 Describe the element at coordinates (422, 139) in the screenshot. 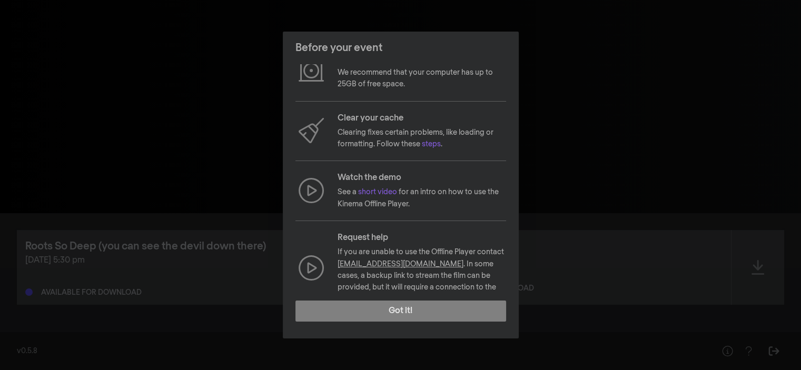

I see `p: Clearing fixes certain problems, like loading or formatting. Follow these .` at that location.